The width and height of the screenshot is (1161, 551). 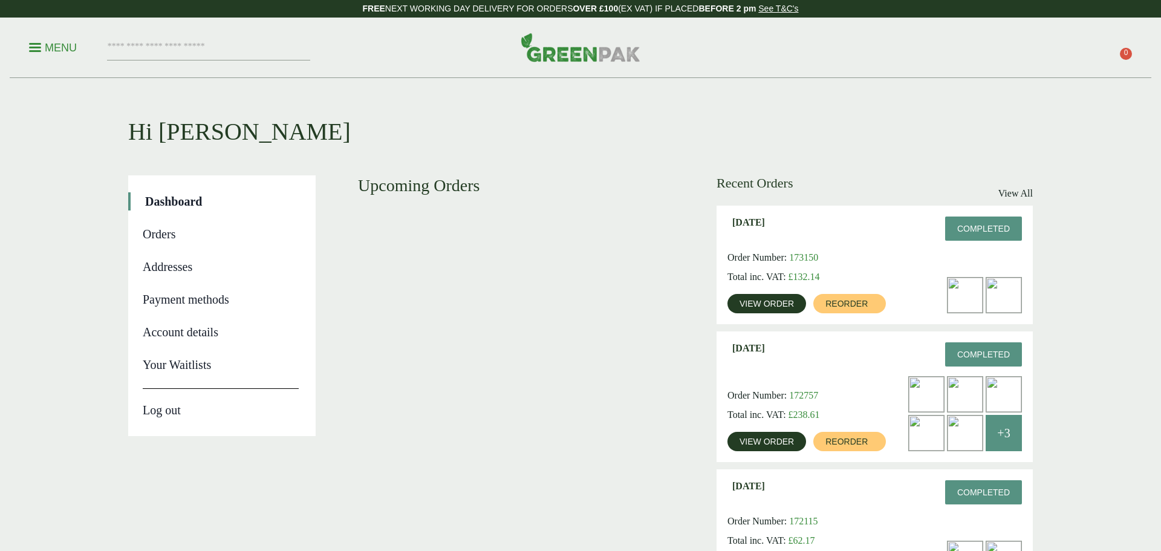 What do you see at coordinates (1004, 295) in the screenshot?
I see `img: Kraft-Bowl-500ml-with-Nachos-300x200.jpg` at bounding box center [1004, 295].